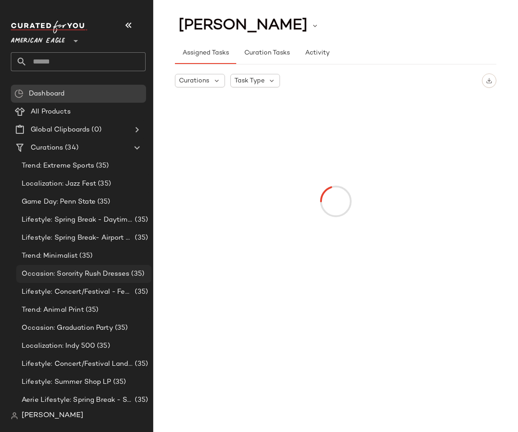 The width and height of the screenshot is (518, 432). Describe the element at coordinates (50, 256) in the screenshot. I see `span: Trend: Minimalist` at that location.